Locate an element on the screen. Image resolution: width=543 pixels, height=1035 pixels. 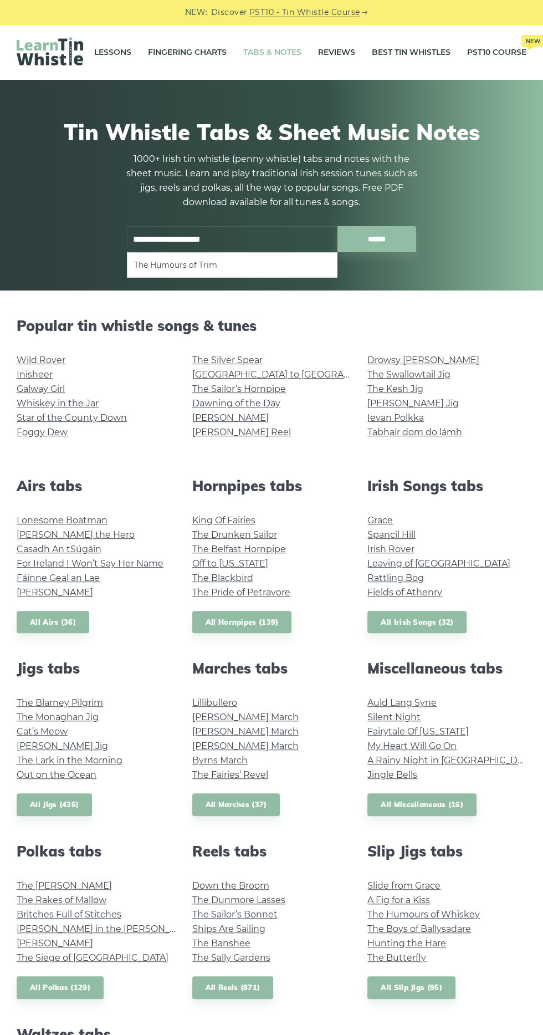
a: The Rakes of Mallow is located at coordinates (62, 899).